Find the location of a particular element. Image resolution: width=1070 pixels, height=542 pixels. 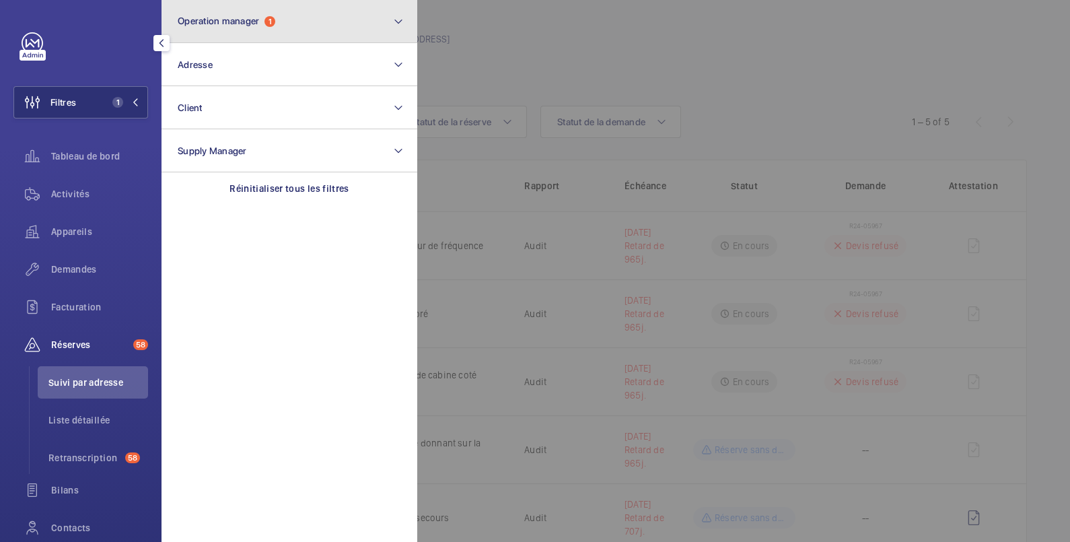

span: Suivi par adresse is located at coordinates (98, 382).